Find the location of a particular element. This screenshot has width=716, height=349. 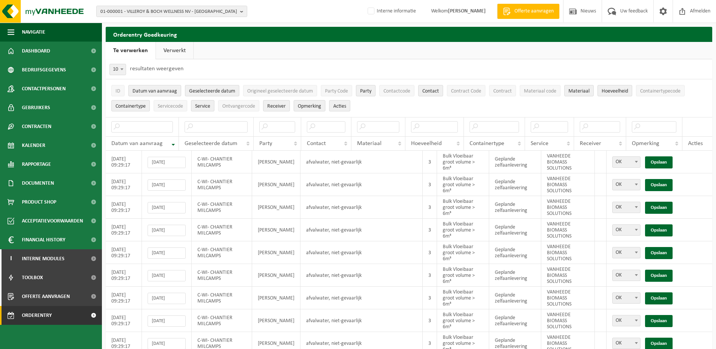

span: Orderentry Goedkeuring is located at coordinates (54, 315).